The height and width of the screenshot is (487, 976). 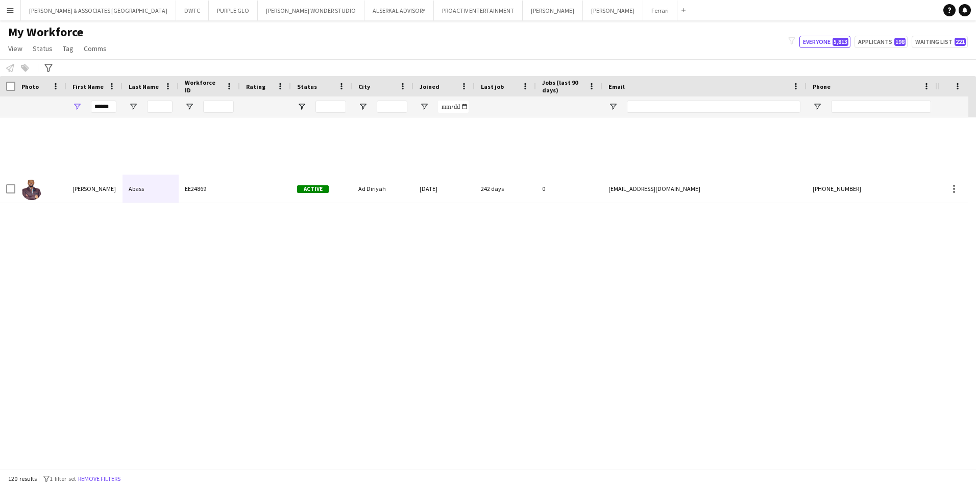 What do you see at coordinates (660, 10) in the screenshot?
I see `button: Ferrari` at bounding box center [660, 10].